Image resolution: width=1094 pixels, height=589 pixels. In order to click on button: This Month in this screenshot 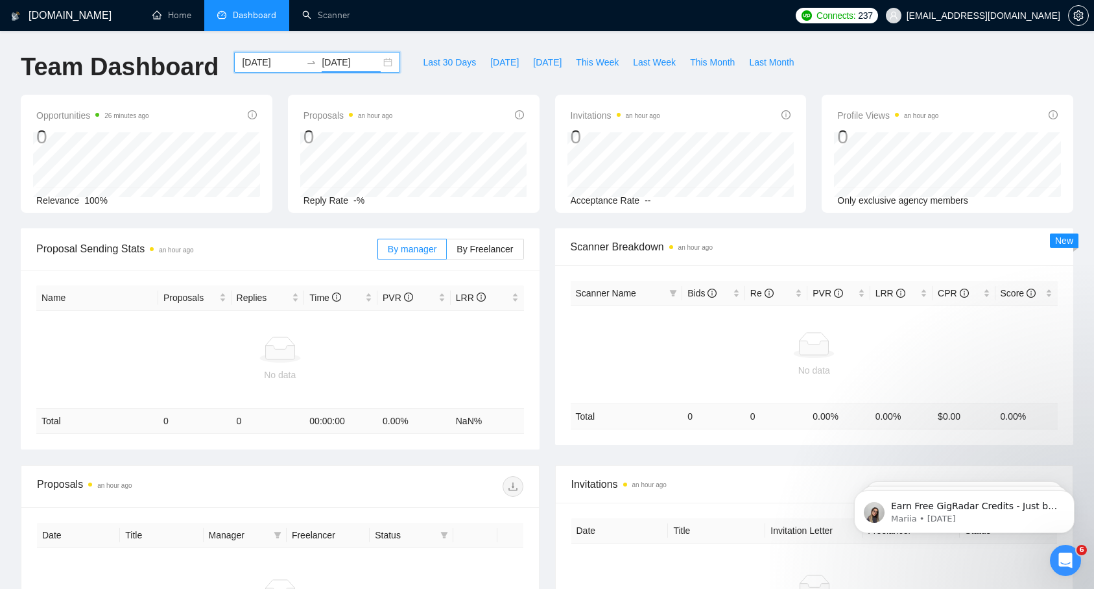, I will do `click(712, 62)`.